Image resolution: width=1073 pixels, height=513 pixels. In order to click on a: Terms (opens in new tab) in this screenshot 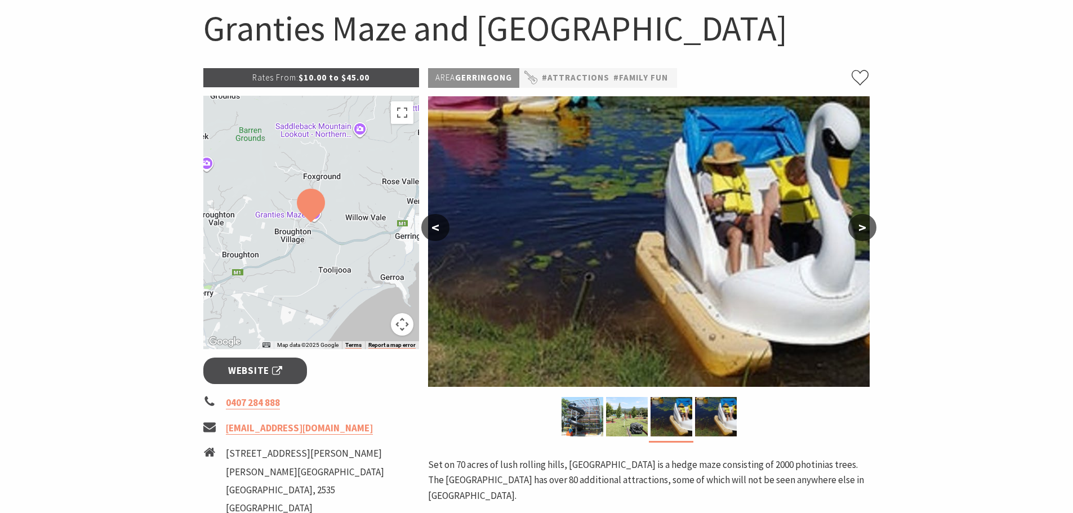, I will do `click(353, 345)`.